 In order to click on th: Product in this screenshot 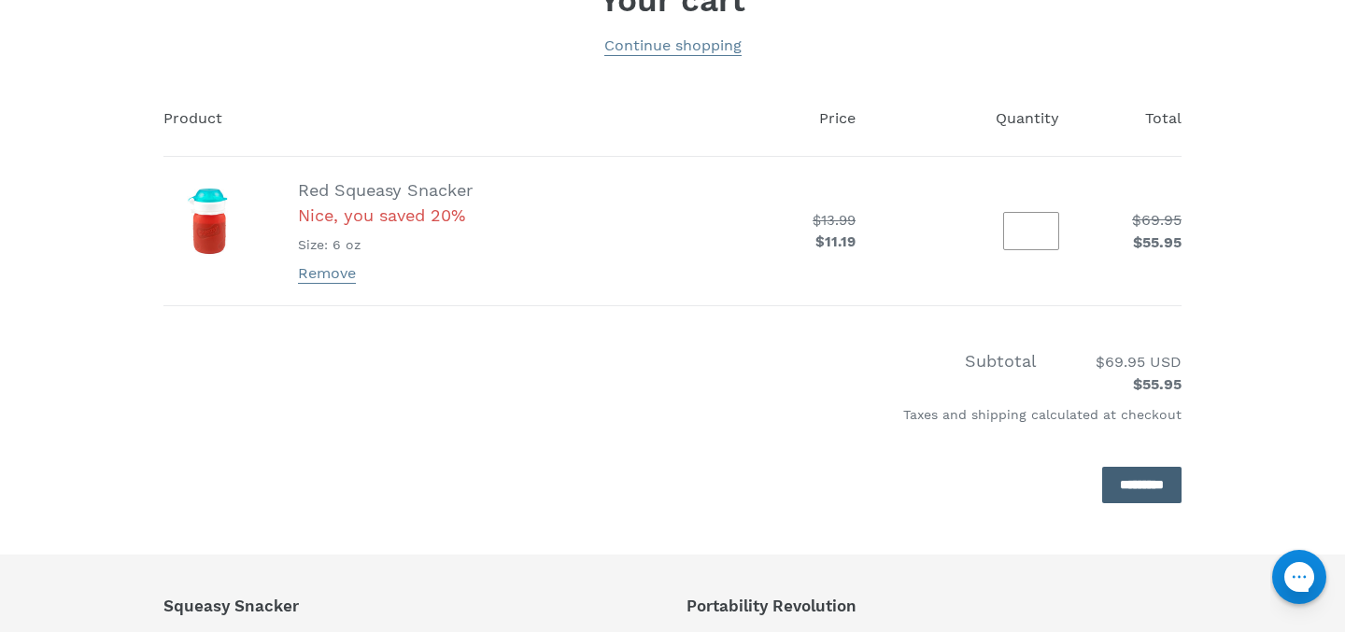, I will do `click(392, 120)`.